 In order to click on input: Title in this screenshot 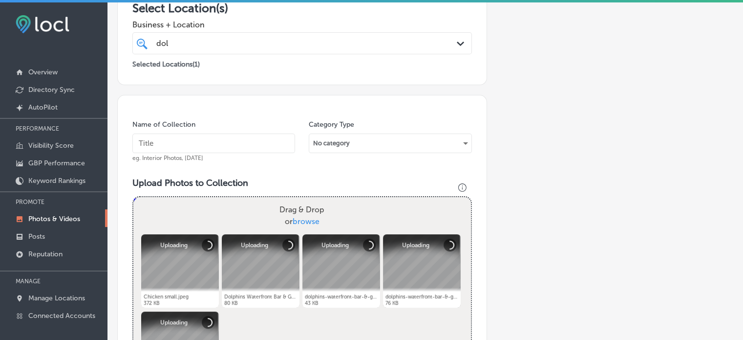, I will do `click(214, 143)`.